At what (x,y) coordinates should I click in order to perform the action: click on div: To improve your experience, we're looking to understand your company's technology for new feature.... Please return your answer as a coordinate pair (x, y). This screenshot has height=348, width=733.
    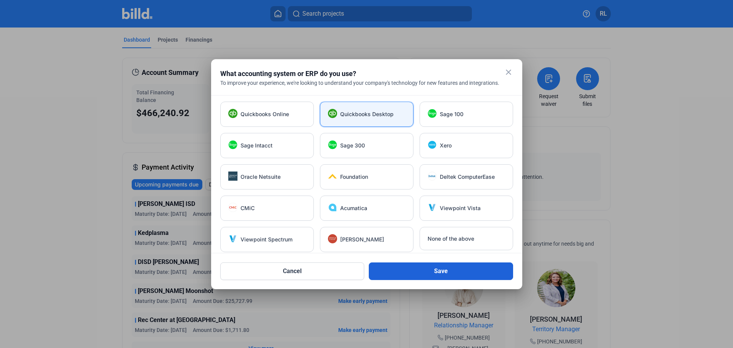
    Looking at the image, I should click on (367, 83).